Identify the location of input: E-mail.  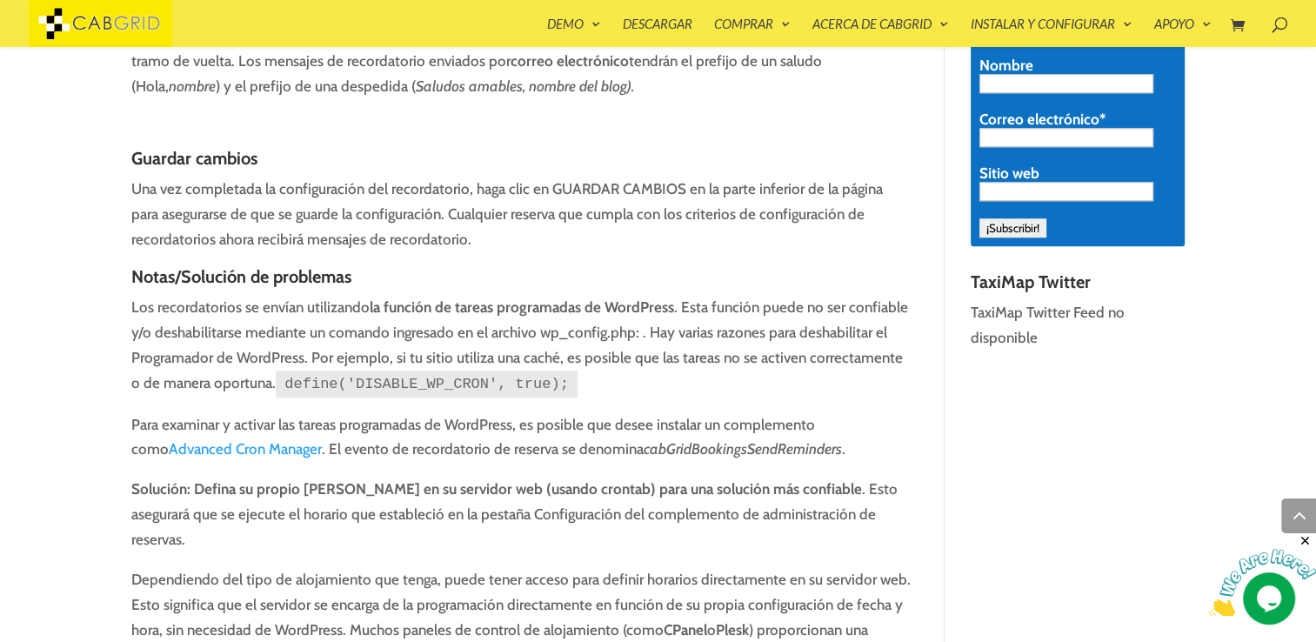
(1066, 137).